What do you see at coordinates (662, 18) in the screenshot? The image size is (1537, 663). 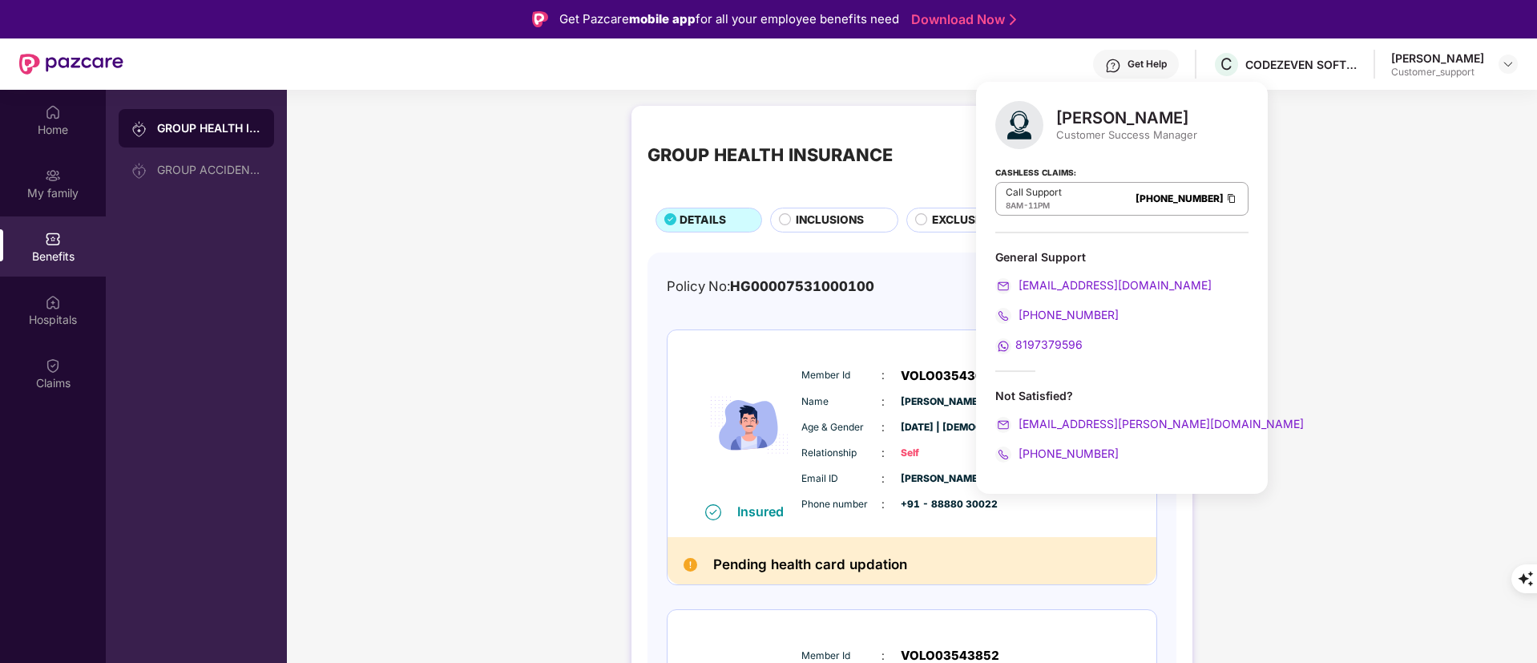 I see `strong: mobile app` at bounding box center [662, 18].